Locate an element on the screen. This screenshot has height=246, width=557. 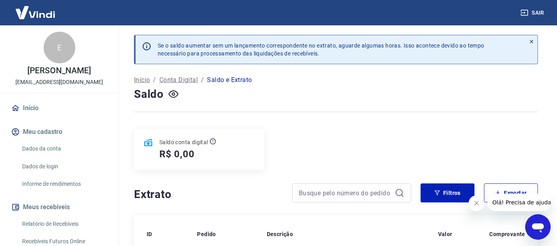
button: Sair is located at coordinates (534, 13).